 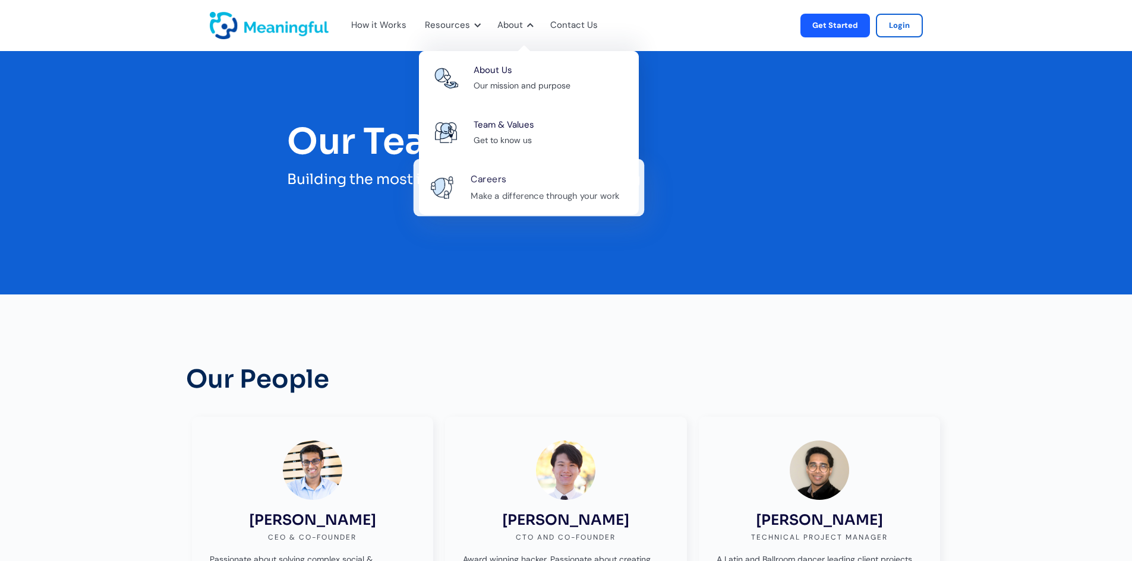 I want to click on div: Careers, so click(x=488, y=179).